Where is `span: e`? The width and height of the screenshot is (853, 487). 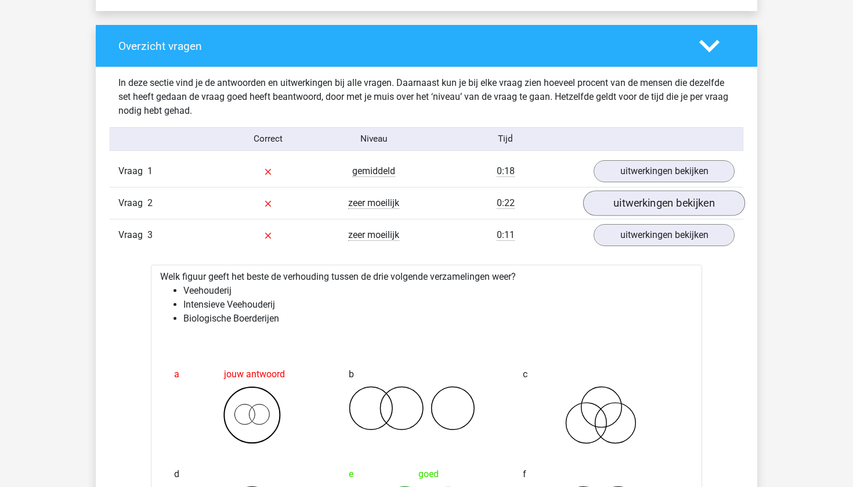
span: e is located at coordinates (351, 474).